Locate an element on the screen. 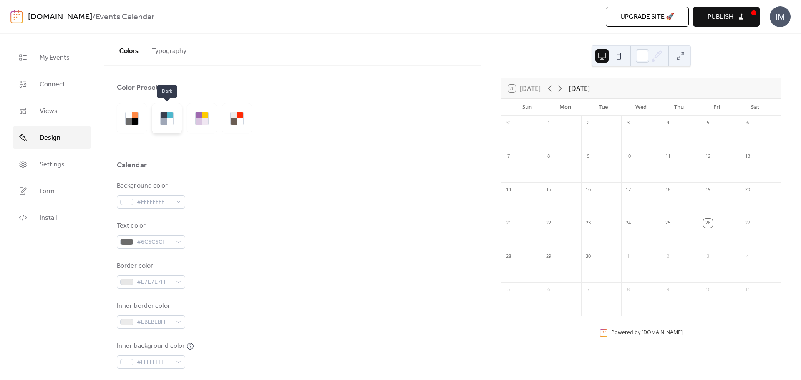  div: 14 is located at coordinates (509, 190).